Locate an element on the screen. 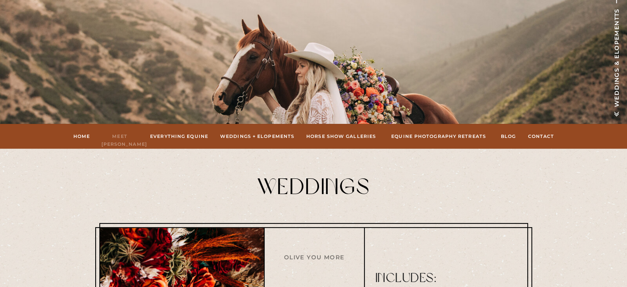 The width and height of the screenshot is (627, 287). p: Includes: is located at coordinates (447, 276).